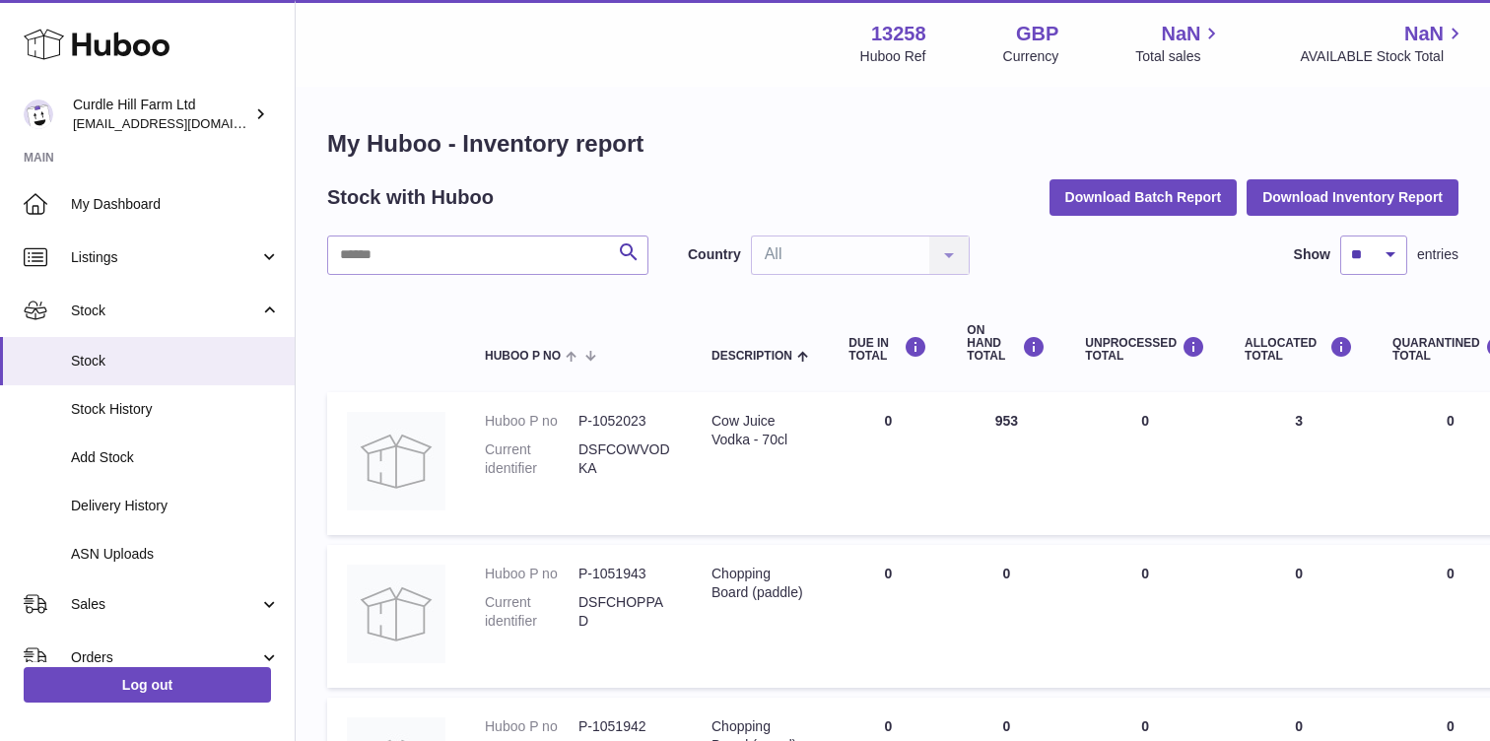 This screenshot has width=1490, height=741. What do you see at coordinates (1383, 56) in the screenshot?
I see `span: AVAILABLE Stock Total` at bounding box center [1383, 56].